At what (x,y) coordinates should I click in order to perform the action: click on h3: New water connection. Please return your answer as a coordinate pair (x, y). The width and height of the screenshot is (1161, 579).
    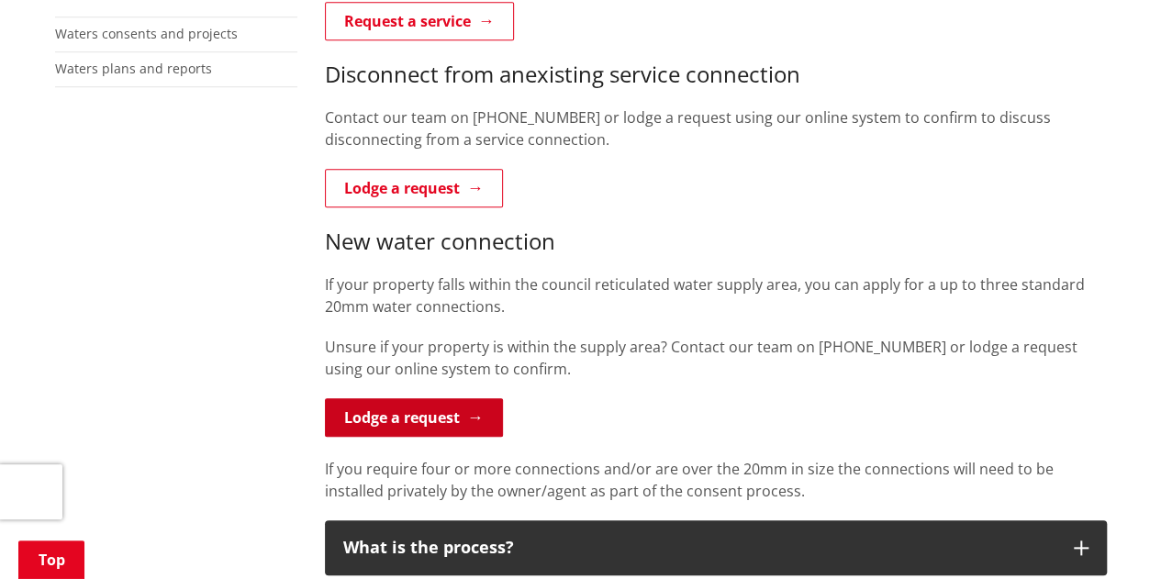
    Looking at the image, I should click on (716, 241).